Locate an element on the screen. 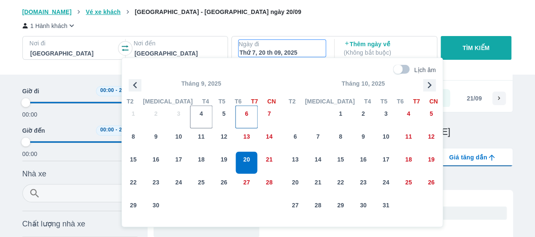 The image size is (535, 237). button: 10 is located at coordinates (179, 140).